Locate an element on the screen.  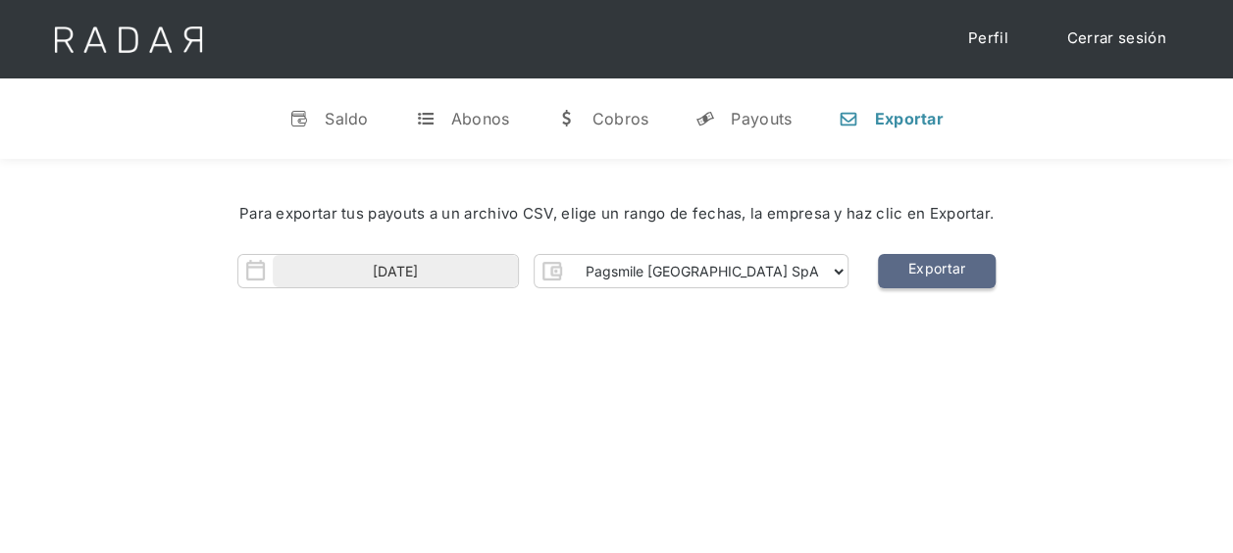
div: y is located at coordinates (705, 119).